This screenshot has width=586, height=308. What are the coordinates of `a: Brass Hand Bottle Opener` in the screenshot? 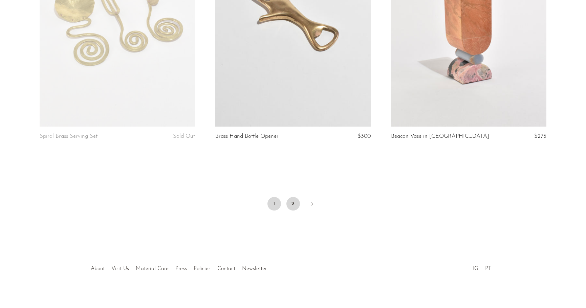 It's located at (247, 136).